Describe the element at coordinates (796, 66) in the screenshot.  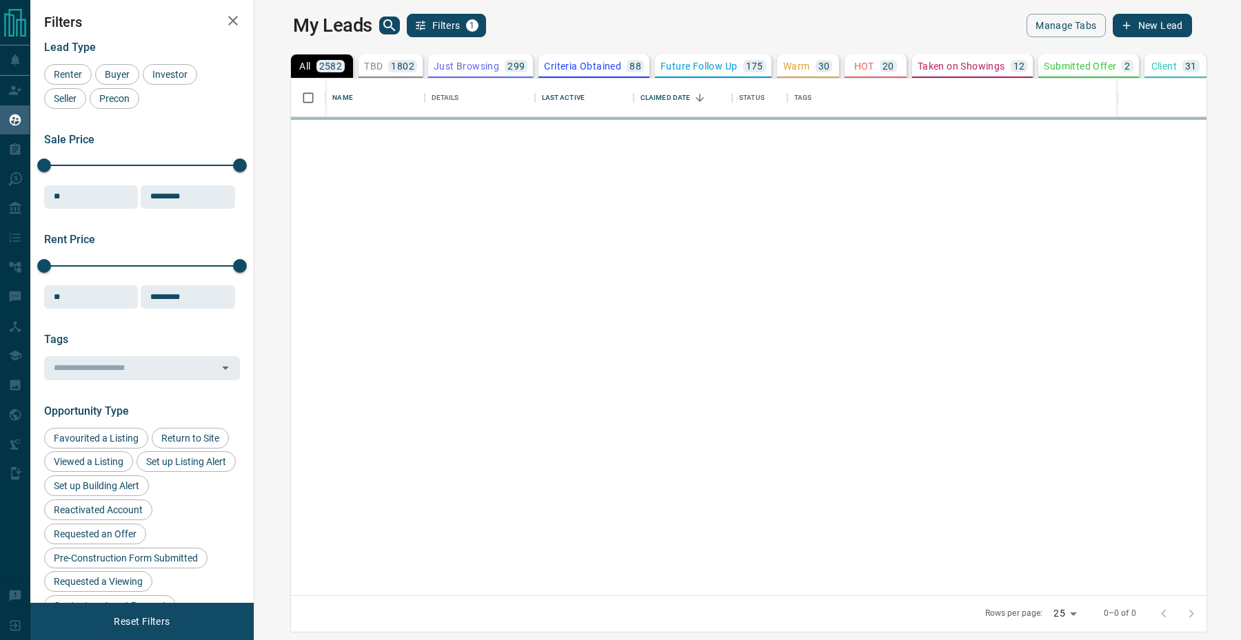
I see `p: Warm` at that location.